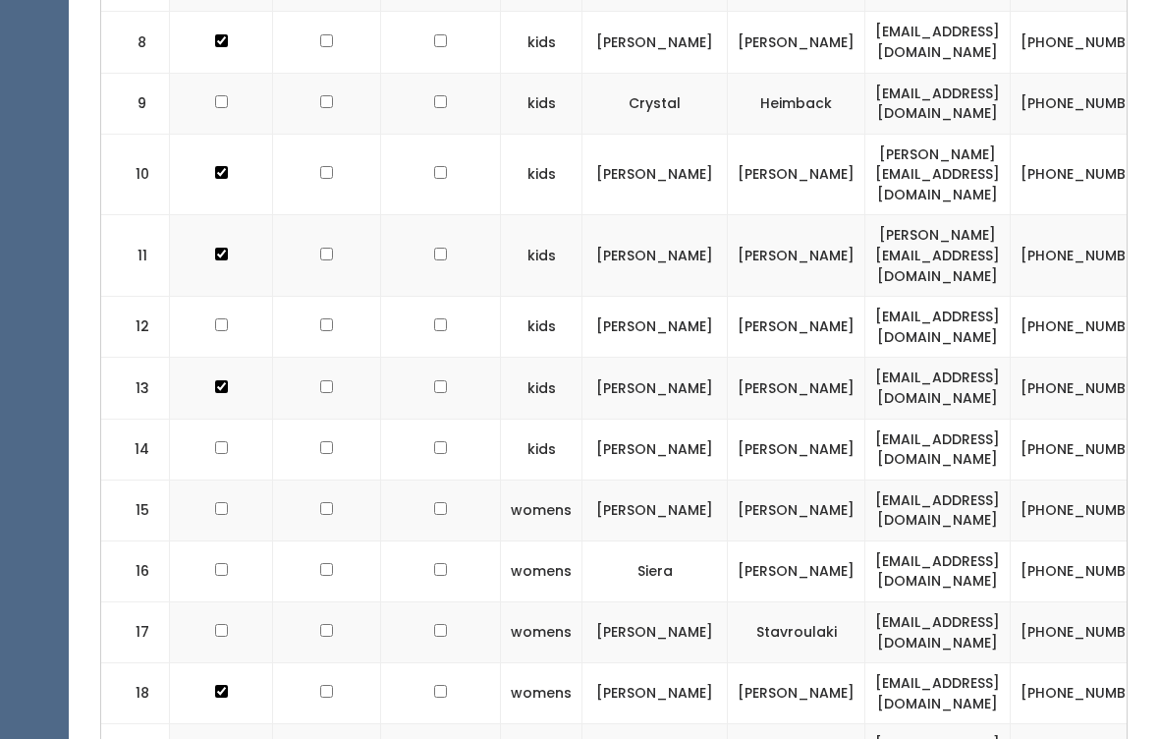 The image size is (1159, 739). Describe the element at coordinates (655, 103) in the screenshot. I see `td: Crystal` at that location.